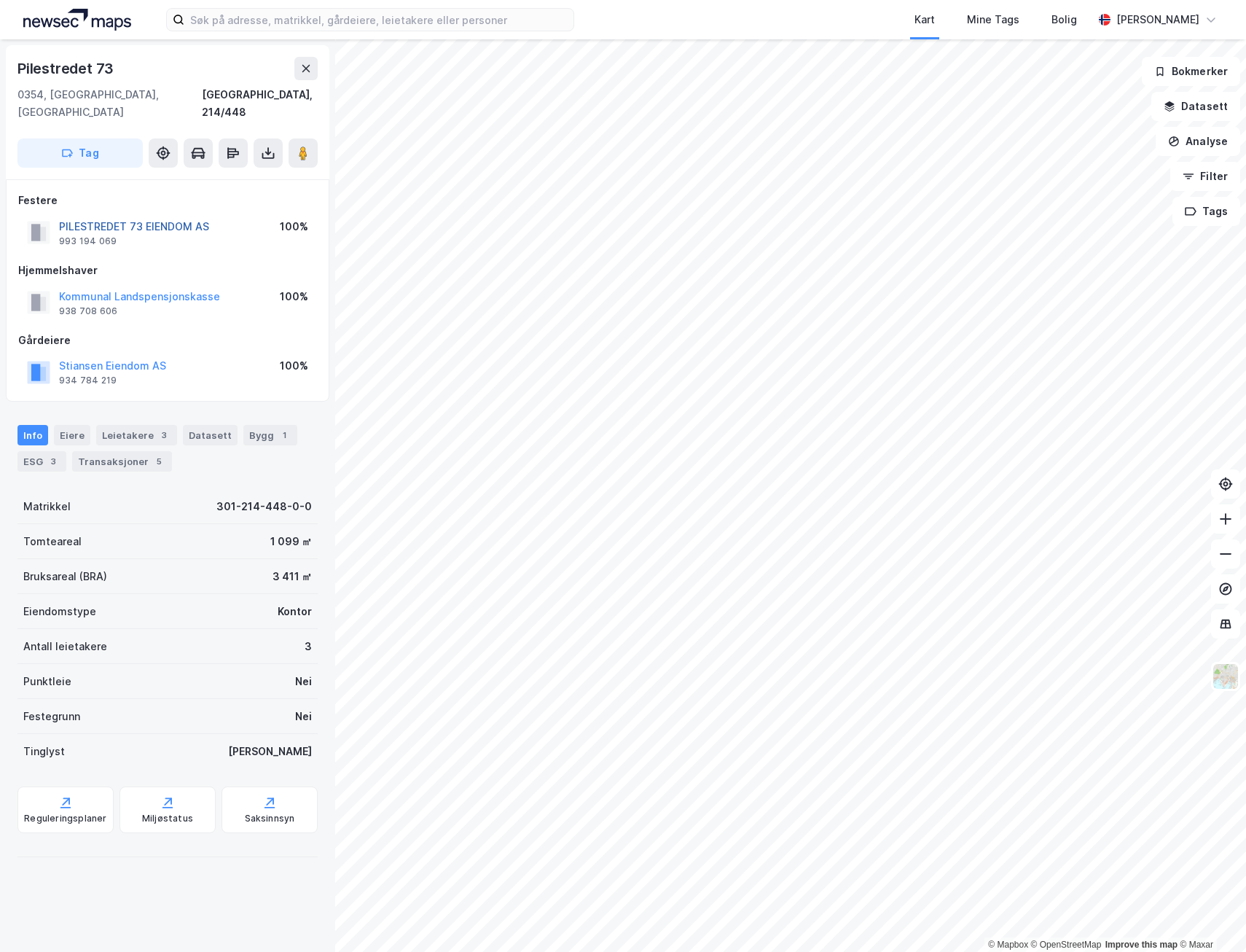 Image resolution: width=1246 pixels, height=952 pixels. What do you see at coordinates (270, 819) in the screenshot?
I see `div: Saksinnsyn` at bounding box center [270, 819].